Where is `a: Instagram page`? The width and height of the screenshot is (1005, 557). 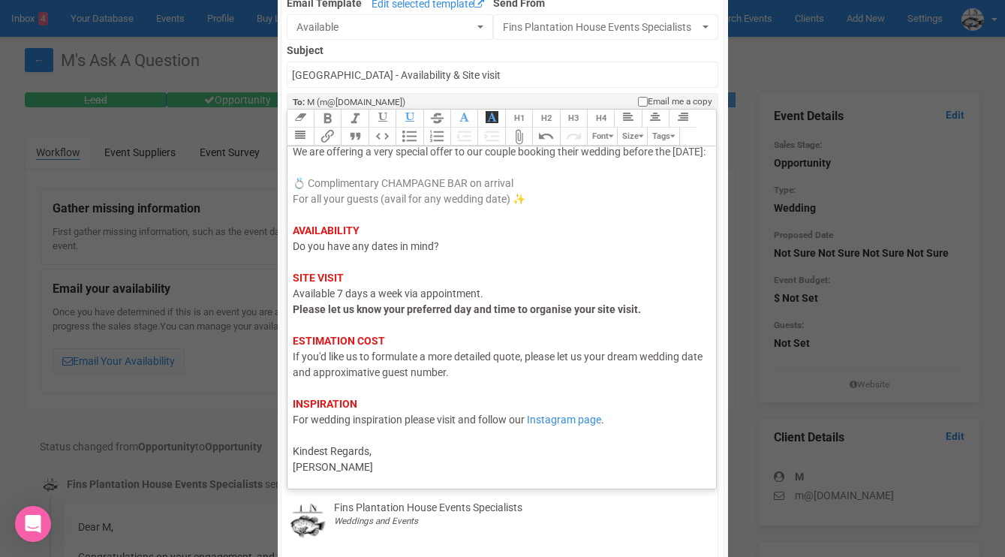 a: Instagram page is located at coordinates (563, 419).